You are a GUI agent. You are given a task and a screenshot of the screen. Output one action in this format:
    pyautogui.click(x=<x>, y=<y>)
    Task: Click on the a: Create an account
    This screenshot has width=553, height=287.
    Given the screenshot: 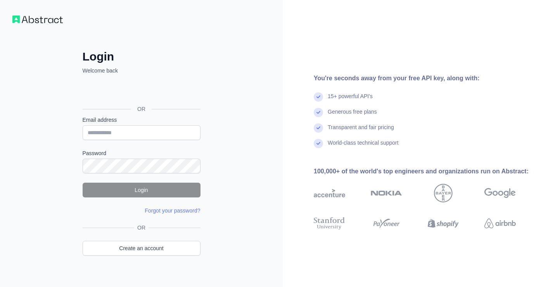 What is the action you would take?
    pyautogui.click(x=142, y=248)
    